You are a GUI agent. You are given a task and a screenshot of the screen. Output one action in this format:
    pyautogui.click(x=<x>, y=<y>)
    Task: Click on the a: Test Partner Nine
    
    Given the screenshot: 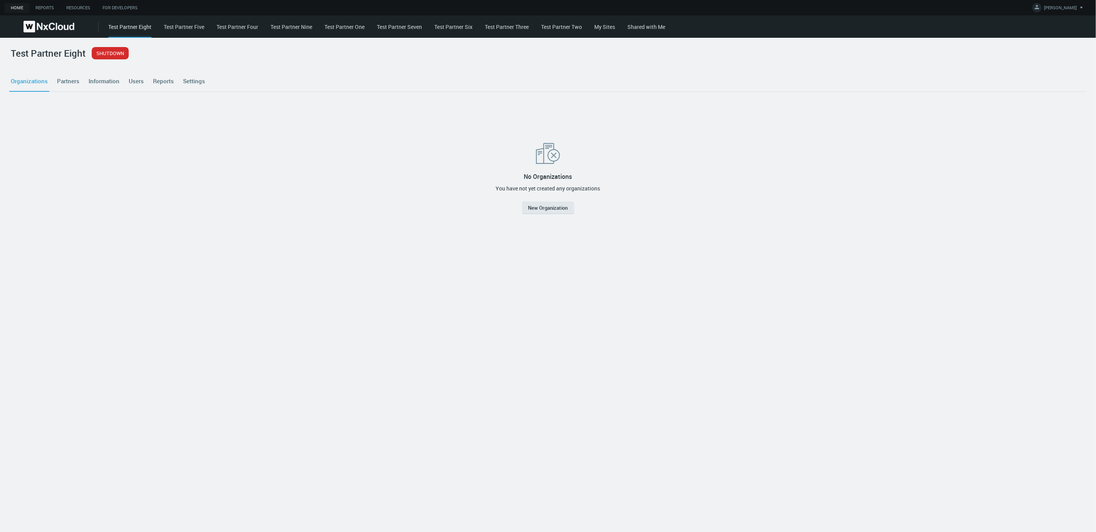 What is the action you would take?
    pyautogui.click(x=291, y=27)
    